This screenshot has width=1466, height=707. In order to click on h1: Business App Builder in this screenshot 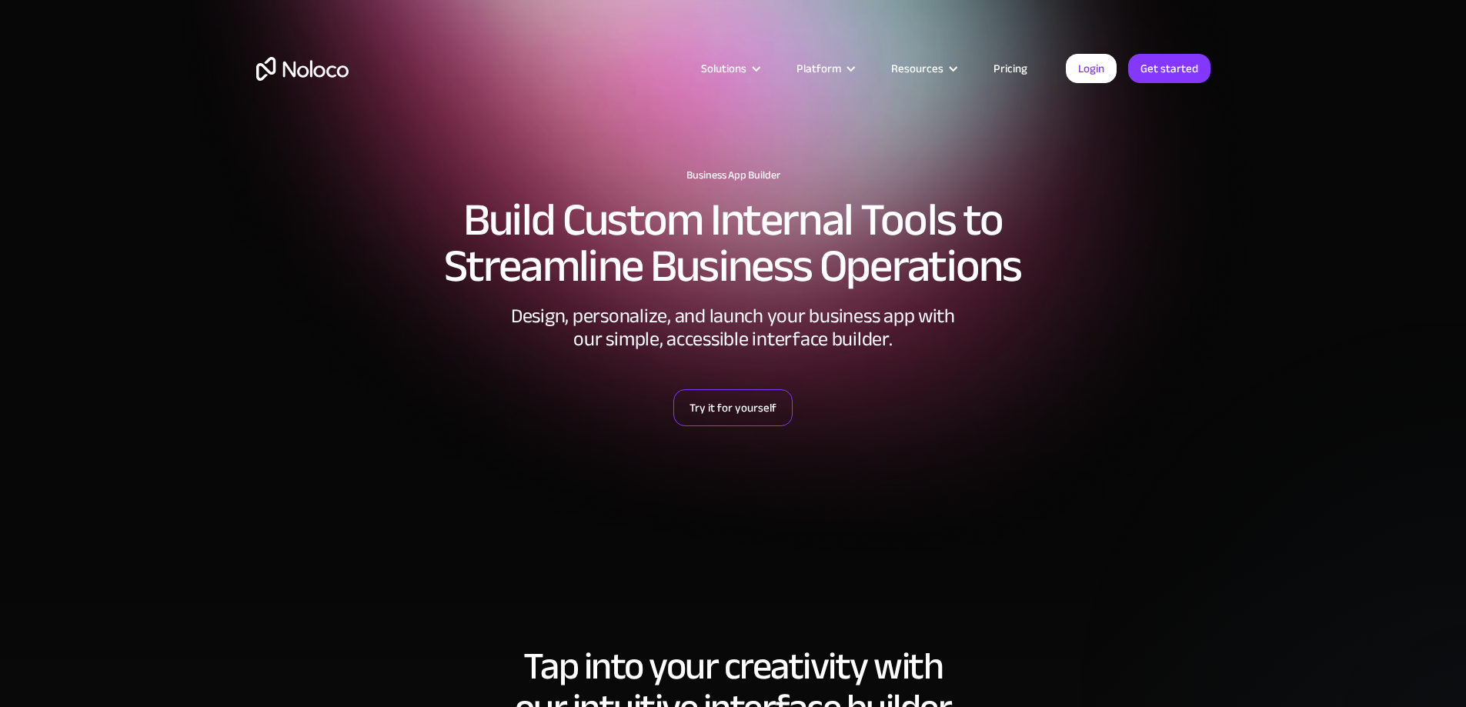, I will do `click(733, 175)`.